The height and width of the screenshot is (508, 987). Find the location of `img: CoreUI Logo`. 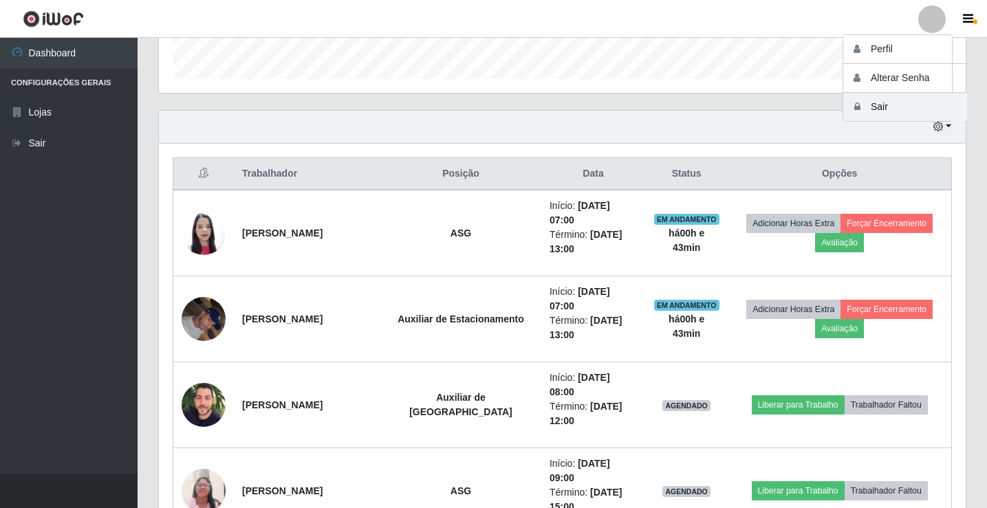

img: CoreUI Logo is located at coordinates (53, 19).